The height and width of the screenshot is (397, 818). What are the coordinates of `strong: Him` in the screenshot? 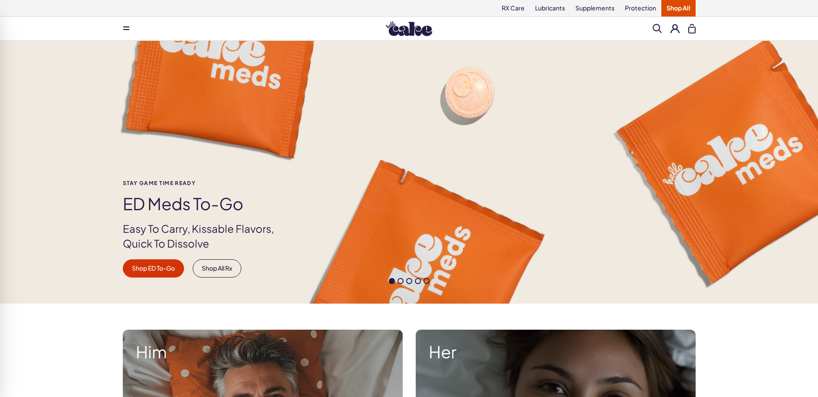 It's located at (263, 352).